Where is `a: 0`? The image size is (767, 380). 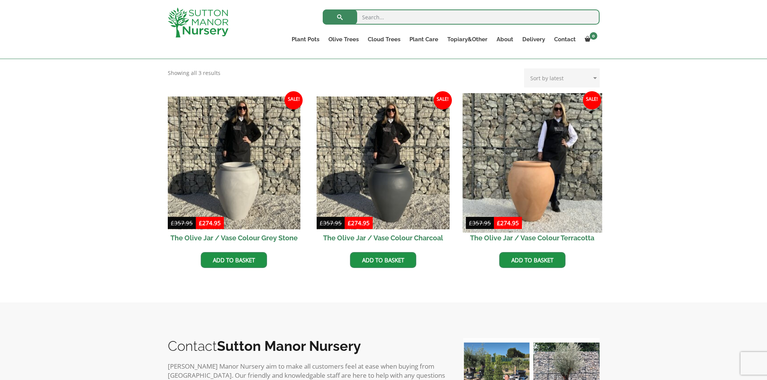 a: 0 is located at coordinates (590, 39).